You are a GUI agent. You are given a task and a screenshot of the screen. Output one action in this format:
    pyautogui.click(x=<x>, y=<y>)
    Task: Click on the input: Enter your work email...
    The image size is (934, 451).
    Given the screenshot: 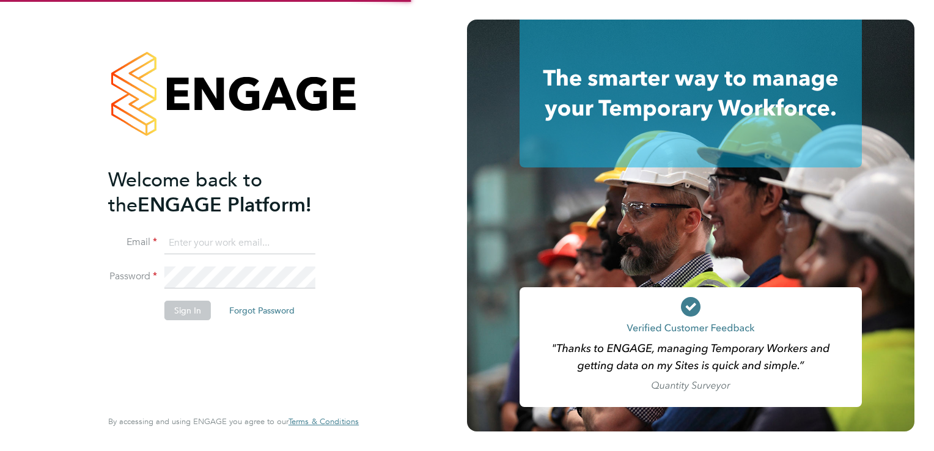 What is the action you would take?
    pyautogui.click(x=239, y=243)
    